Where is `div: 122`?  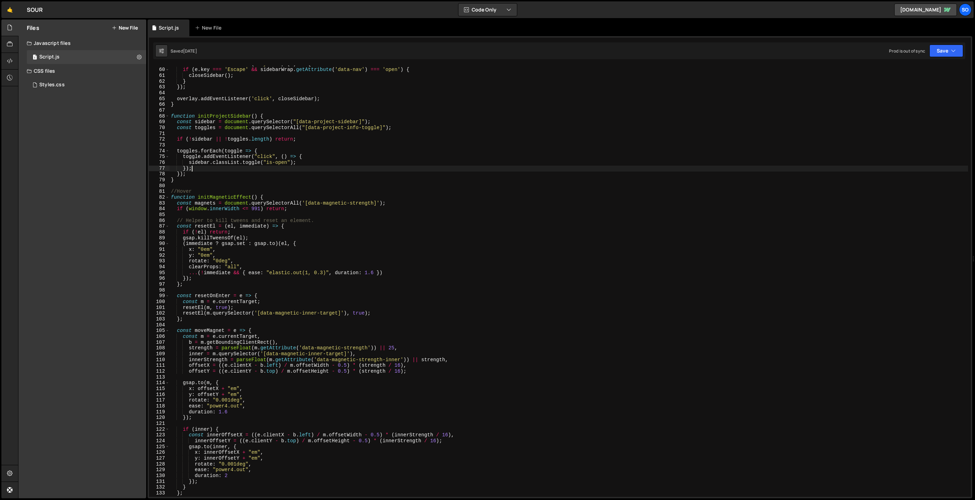 div: 122 is located at coordinates (159, 429).